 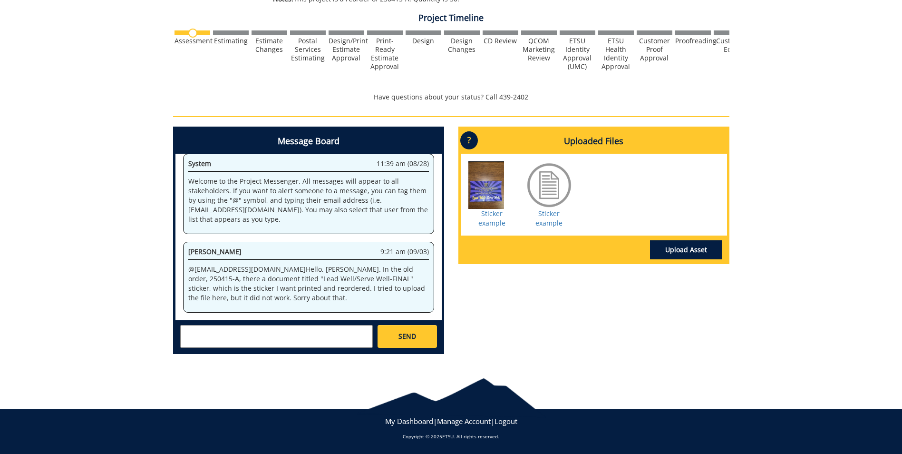 I want to click on div: Print-Ready Estimate Approval, so click(x=385, y=54).